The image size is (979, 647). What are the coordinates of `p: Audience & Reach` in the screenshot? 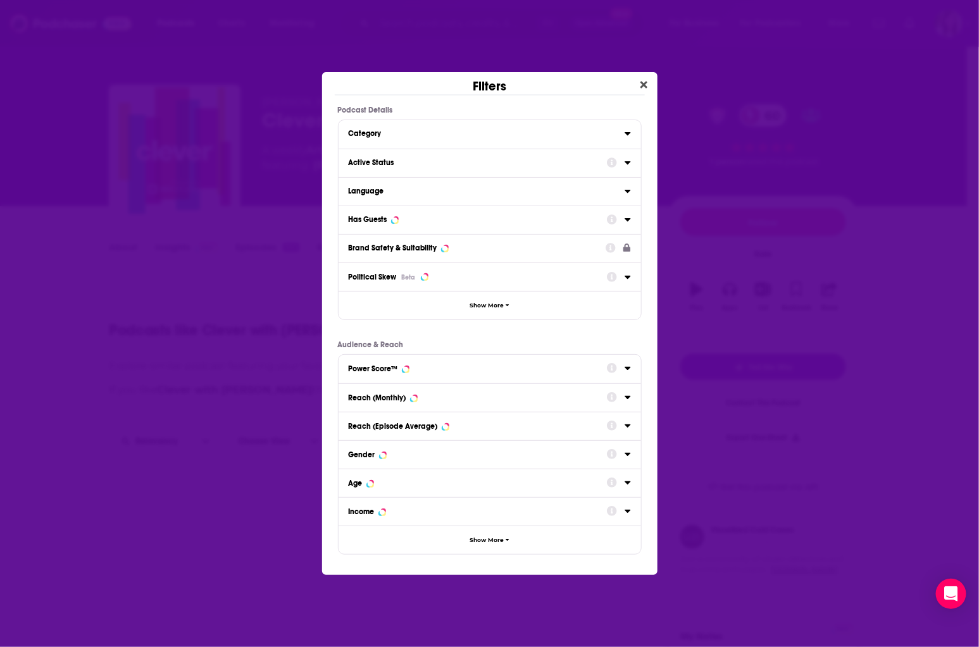 It's located at (490, 345).